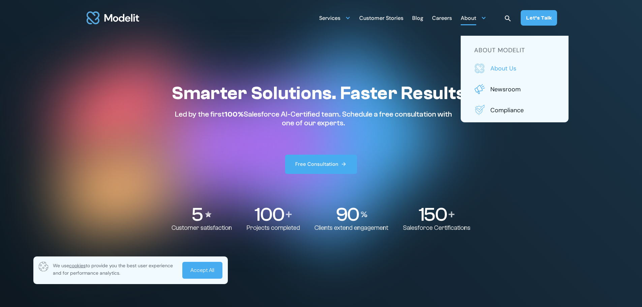 The width and height of the screenshot is (642, 307). What do you see at coordinates (313, 119) in the screenshot?
I see `p: Led by the first Salesforce AI-Certified team. Schedule a free consultation with one of our experts.` at bounding box center [313, 119].